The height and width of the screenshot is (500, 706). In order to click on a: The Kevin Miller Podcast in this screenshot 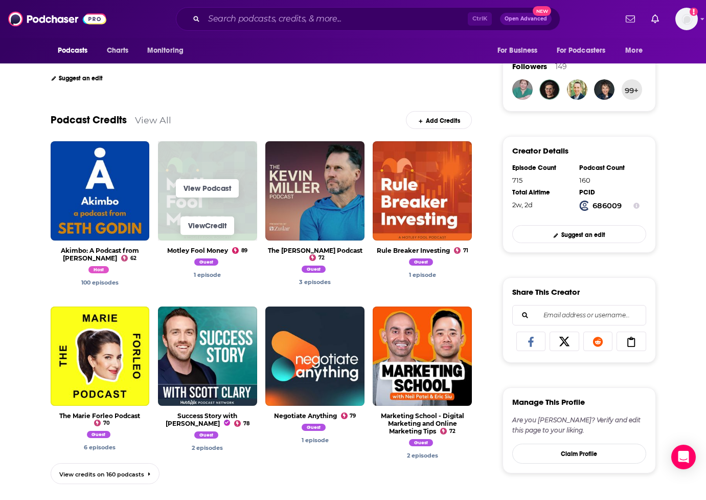, I will do `click(315, 250)`.